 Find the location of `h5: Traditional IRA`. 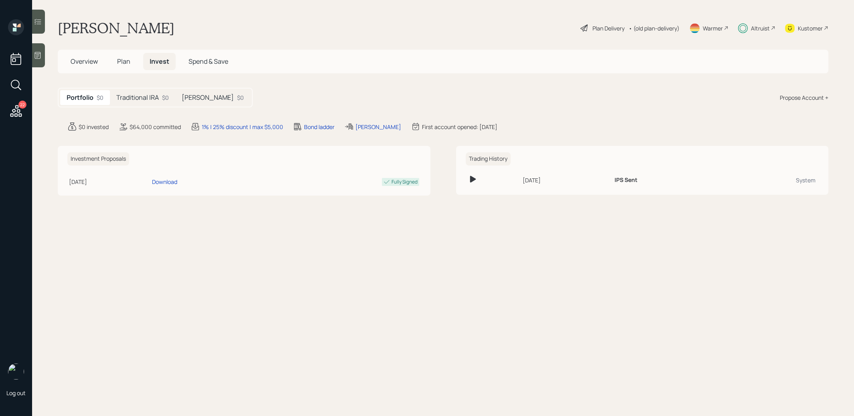

h5: Traditional IRA is located at coordinates (138, 97).